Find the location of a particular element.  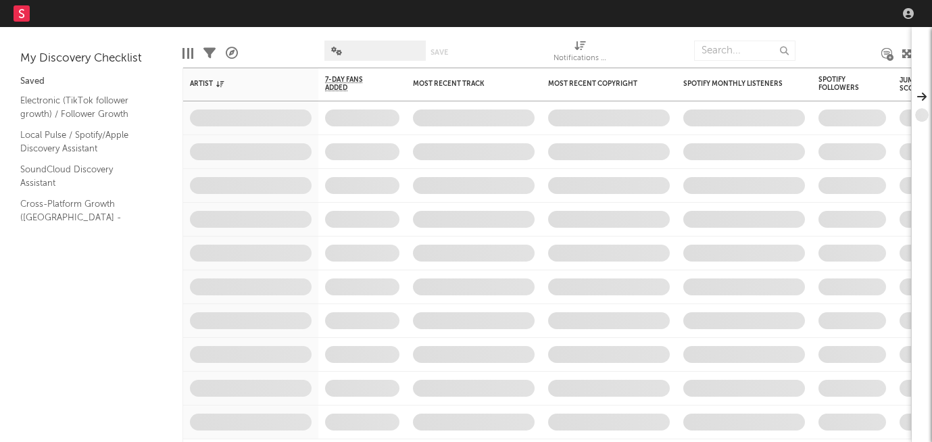

button: Save is located at coordinates (439, 52).